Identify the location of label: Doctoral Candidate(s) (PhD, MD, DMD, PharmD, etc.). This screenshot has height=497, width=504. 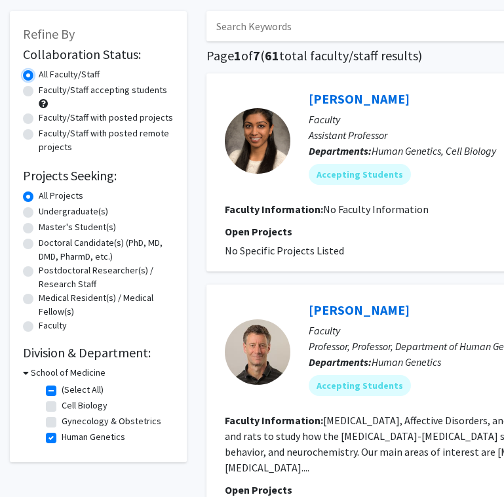
(106, 250).